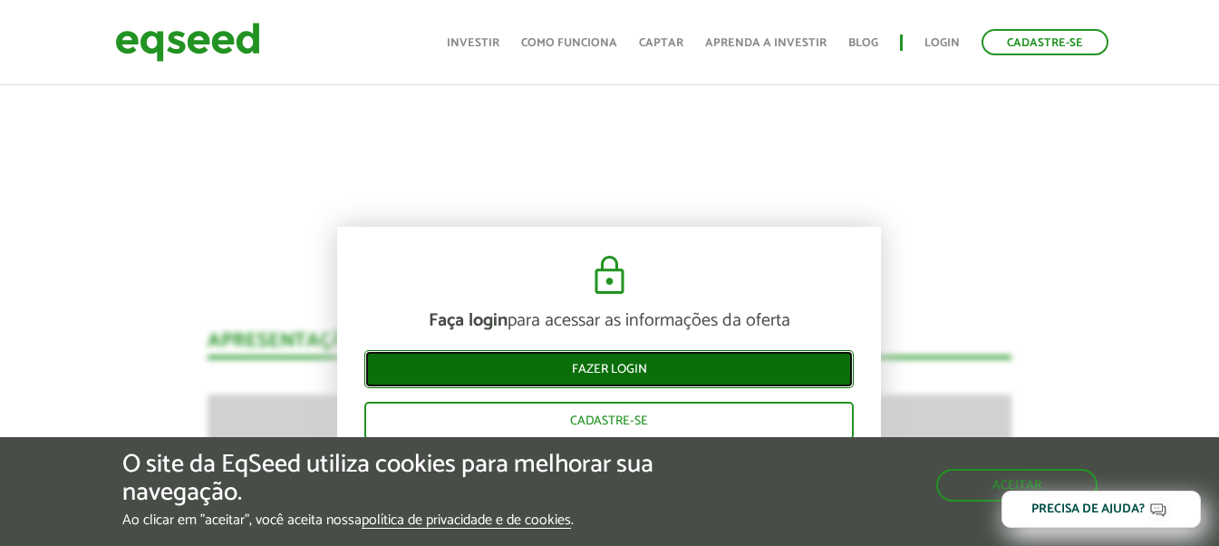 Image resolution: width=1219 pixels, height=546 pixels. Describe the element at coordinates (609, 276) in the screenshot. I see `img: cadeado.svg` at that location.